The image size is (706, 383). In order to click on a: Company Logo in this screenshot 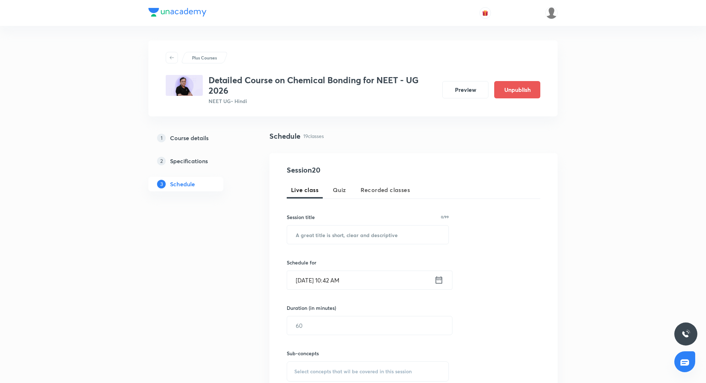, I will do `click(177, 13)`.